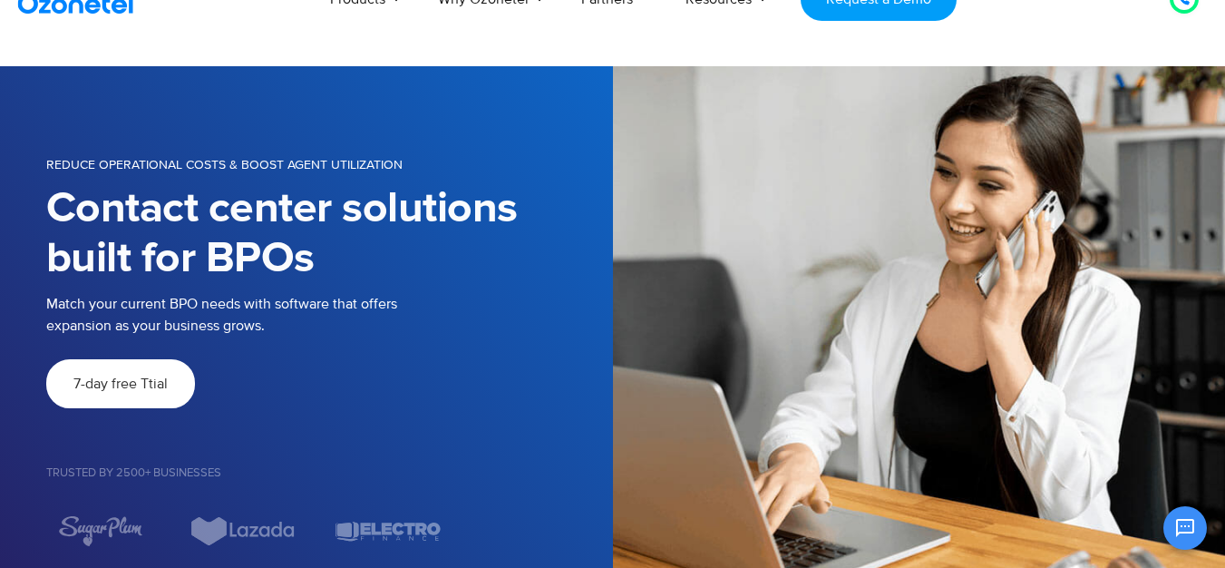  What do you see at coordinates (121, 384) in the screenshot?
I see `span: 7-day free Ttial` at bounding box center [121, 384].